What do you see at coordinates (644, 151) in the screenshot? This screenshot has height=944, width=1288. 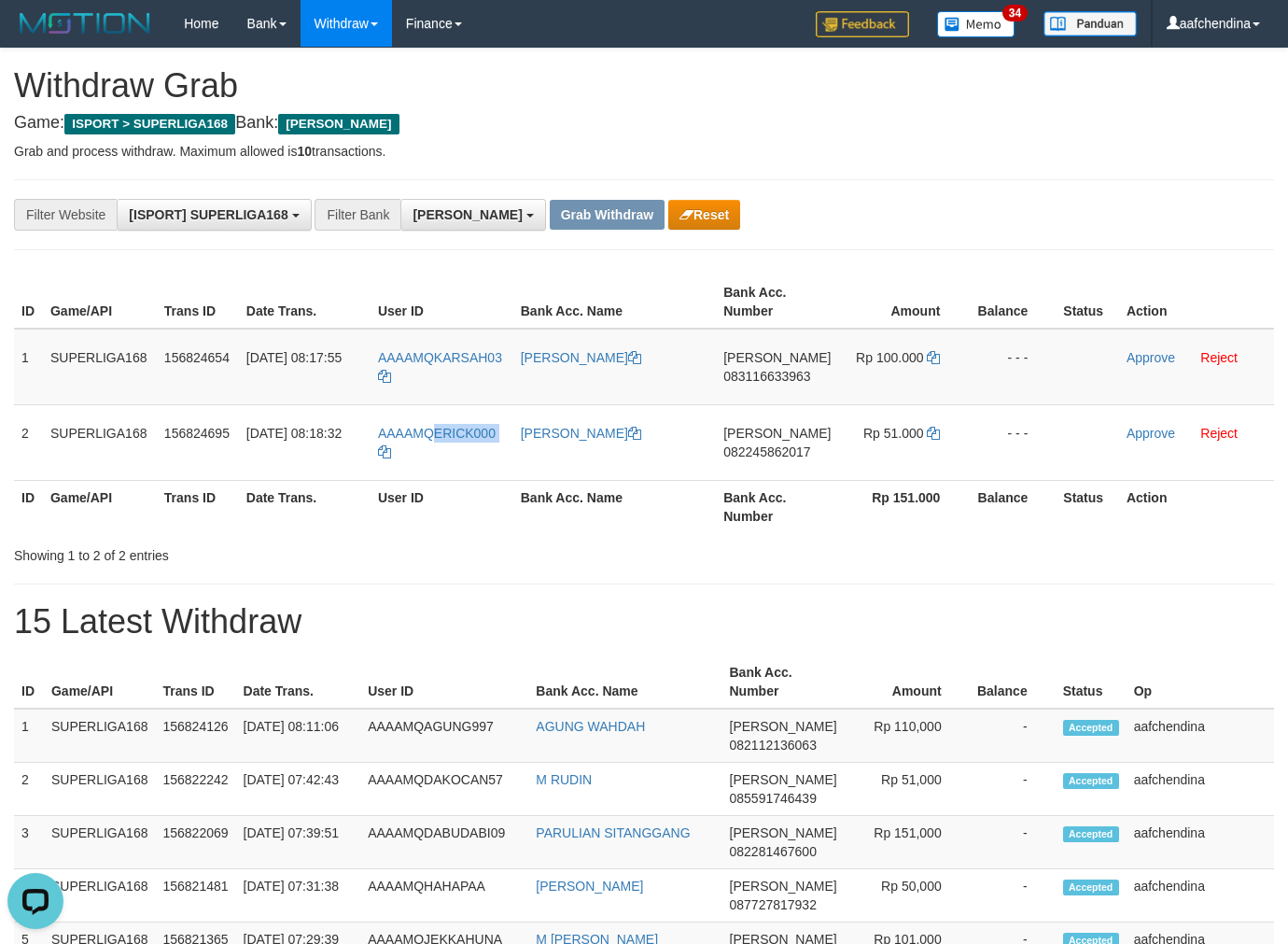 I see `p: Grab and process withdraw. Maximum allowed is transactions.` at bounding box center [644, 151].